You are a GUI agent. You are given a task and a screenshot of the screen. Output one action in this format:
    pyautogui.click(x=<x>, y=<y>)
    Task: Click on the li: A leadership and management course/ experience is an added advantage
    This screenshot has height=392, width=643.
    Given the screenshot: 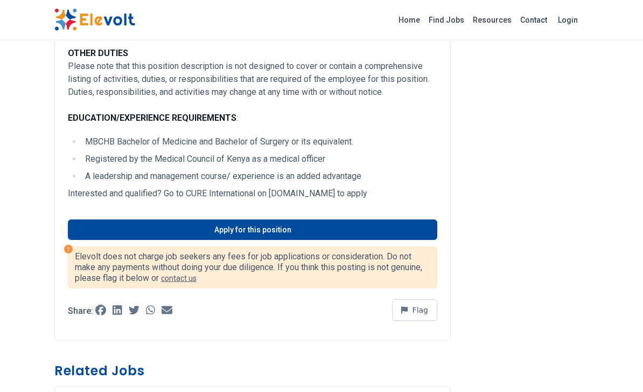 What is the action you would take?
    pyautogui.click(x=260, y=177)
    